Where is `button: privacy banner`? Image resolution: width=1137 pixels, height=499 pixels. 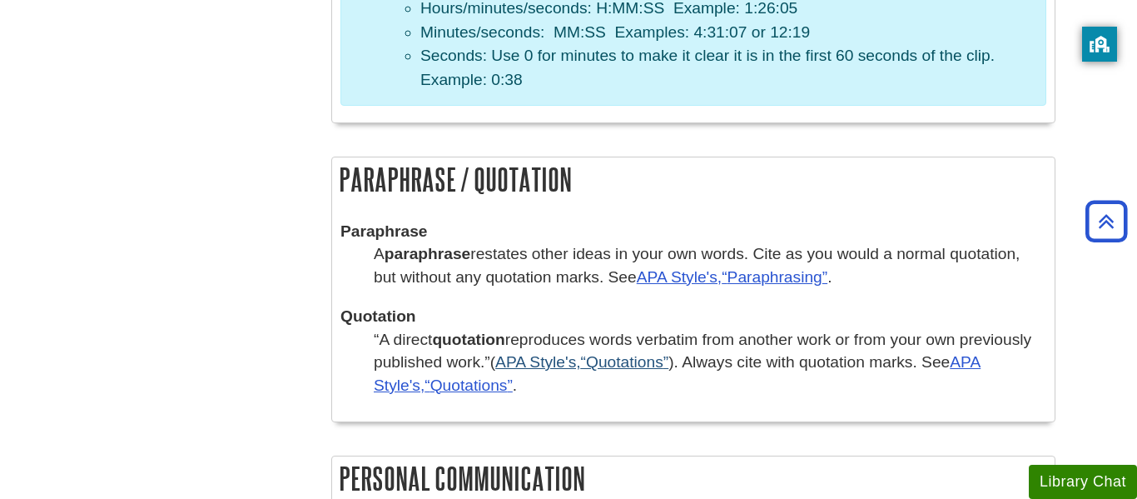 button: privacy banner is located at coordinates (1100, 44).